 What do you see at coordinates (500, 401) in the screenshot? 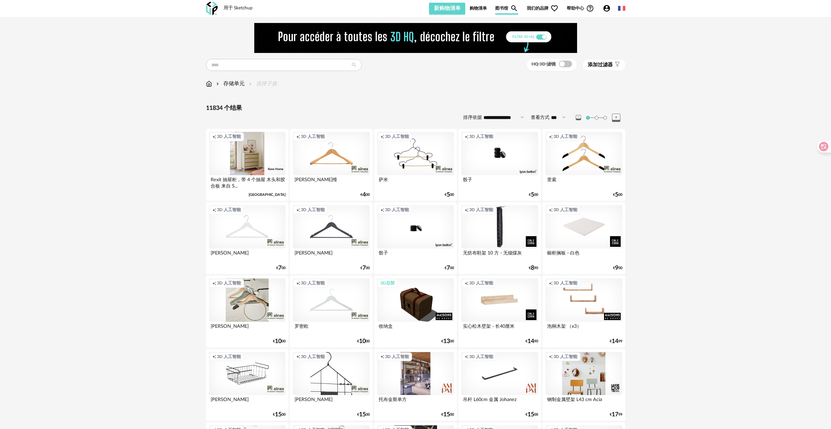
I see `div: 吊杆 L60cm 金属 Johanez` at bounding box center [500, 401].